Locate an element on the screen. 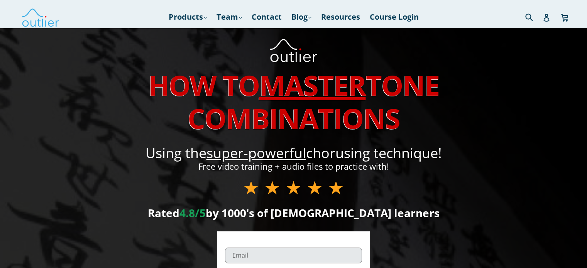 Image resolution: width=587 pixels, height=268 pixels. a: Products is located at coordinates (188, 17).